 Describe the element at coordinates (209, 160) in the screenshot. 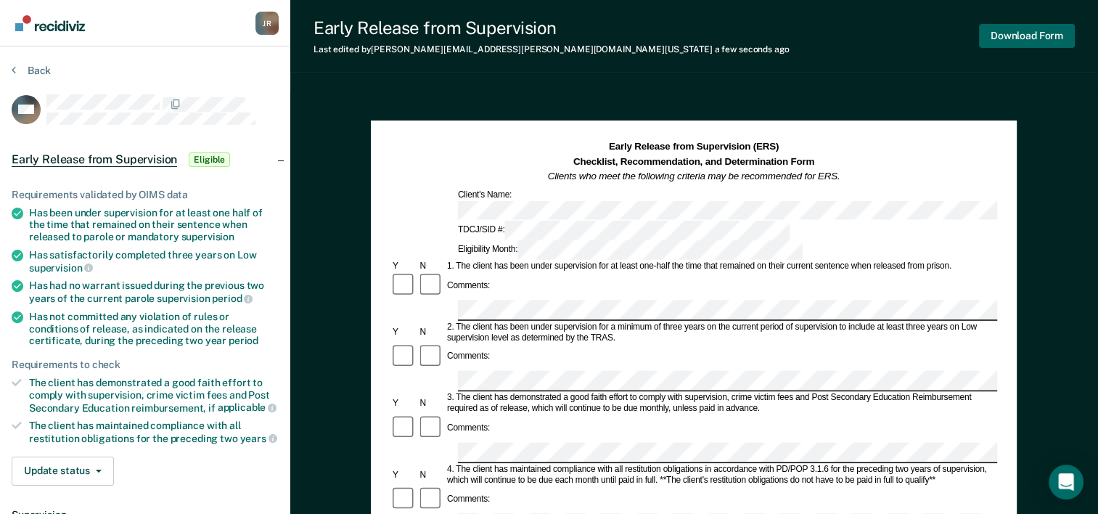

I see `span: Eligible` at that location.